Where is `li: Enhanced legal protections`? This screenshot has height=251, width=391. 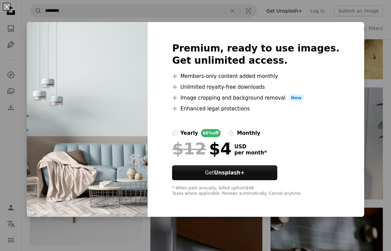 li: Enhanced legal protections is located at coordinates (255, 109).